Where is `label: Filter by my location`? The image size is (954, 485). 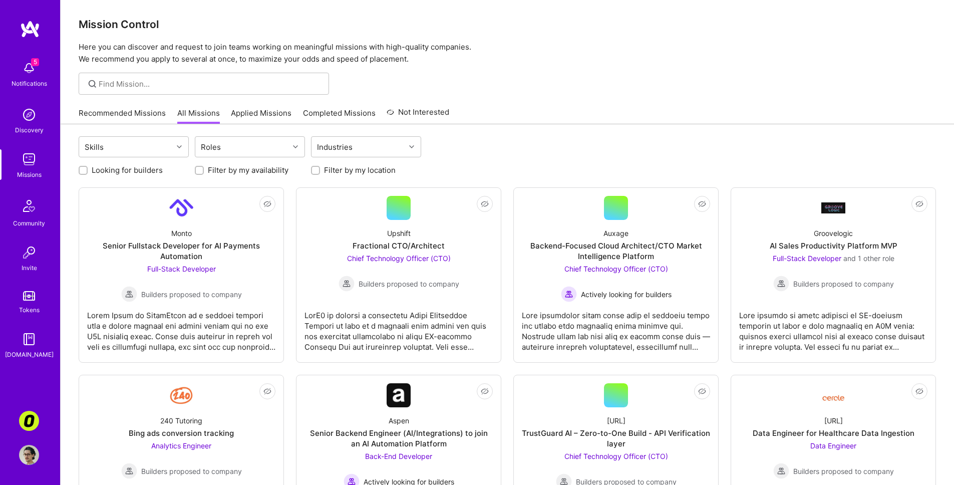 label: Filter by my location is located at coordinates (360, 170).